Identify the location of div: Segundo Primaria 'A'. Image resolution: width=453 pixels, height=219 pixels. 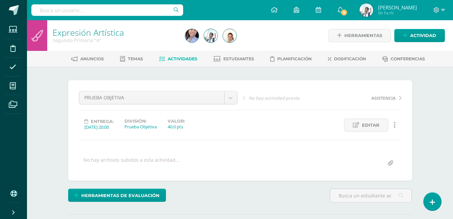
(115, 40).